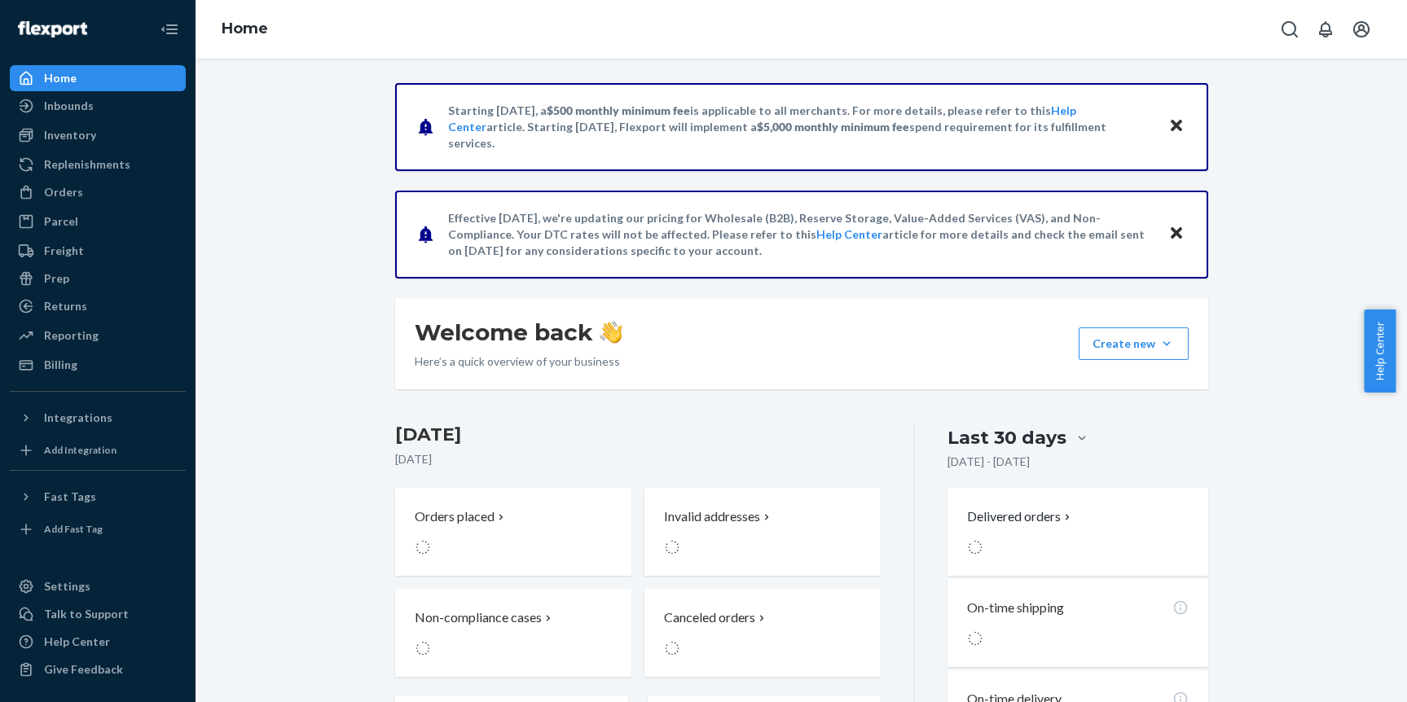  I want to click on h1: Welcome back, so click(518, 332).